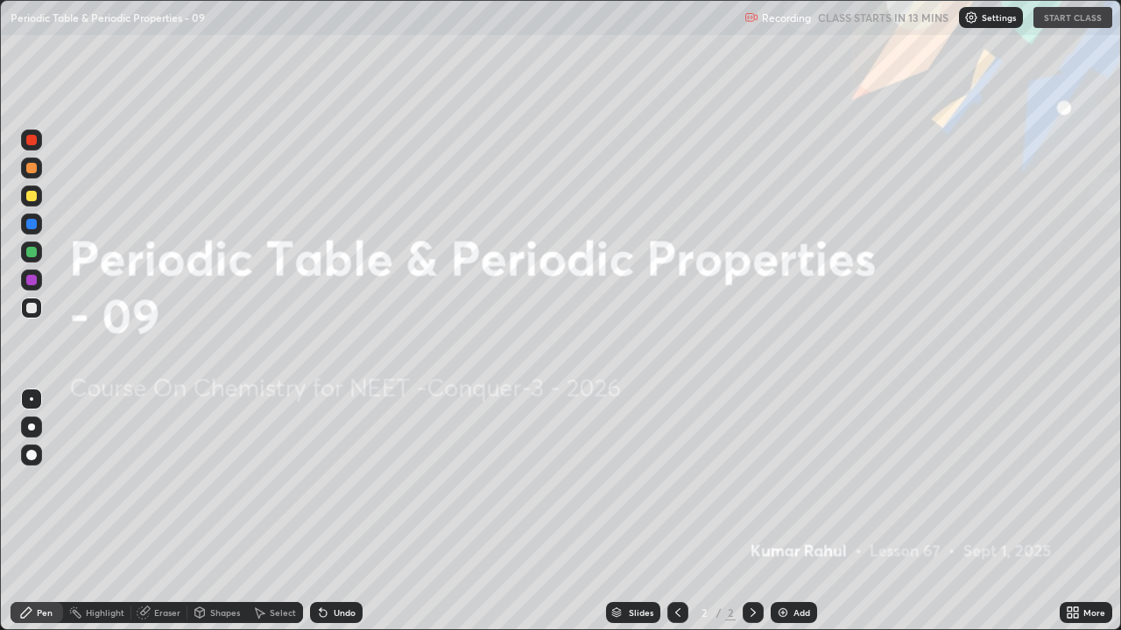  What do you see at coordinates (45, 613) in the screenshot?
I see `div: Pen` at bounding box center [45, 613].